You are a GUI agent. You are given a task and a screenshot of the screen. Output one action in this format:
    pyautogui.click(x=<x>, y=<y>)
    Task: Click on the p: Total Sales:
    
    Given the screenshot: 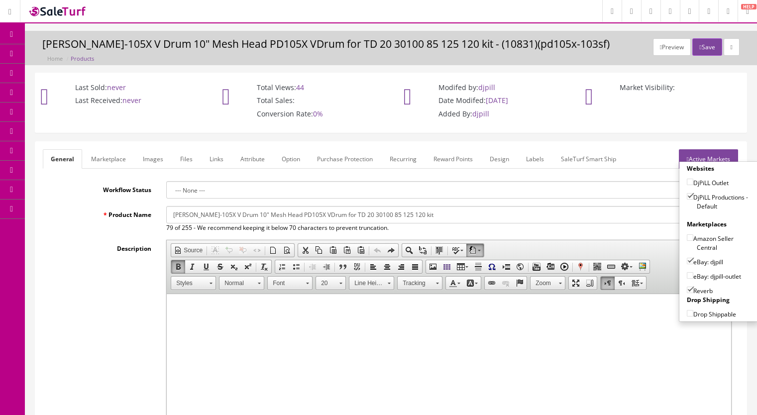 What is the action you would take?
    pyautogui.click(x=300, y=101)
    